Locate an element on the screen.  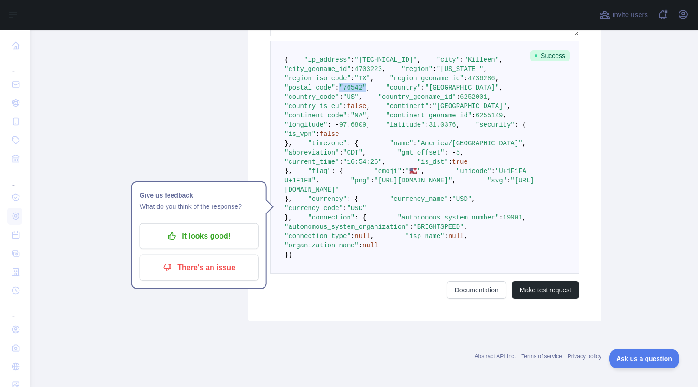
span: "name" is located at coordinates (401, 143).